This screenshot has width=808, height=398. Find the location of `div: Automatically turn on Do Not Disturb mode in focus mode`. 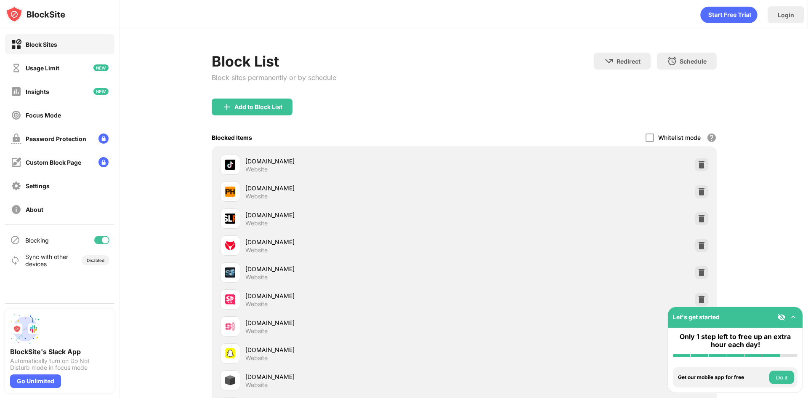

div: Automatically turn on Do Not Disturb mode in focus mode is located at coordinates (60, 364).